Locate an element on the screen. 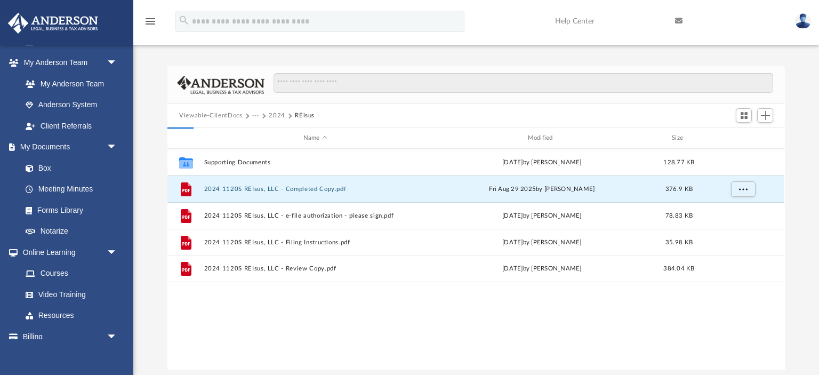 The height and width of the screenshot is (375, 819). button: More options is located at coordinates (744, 189).